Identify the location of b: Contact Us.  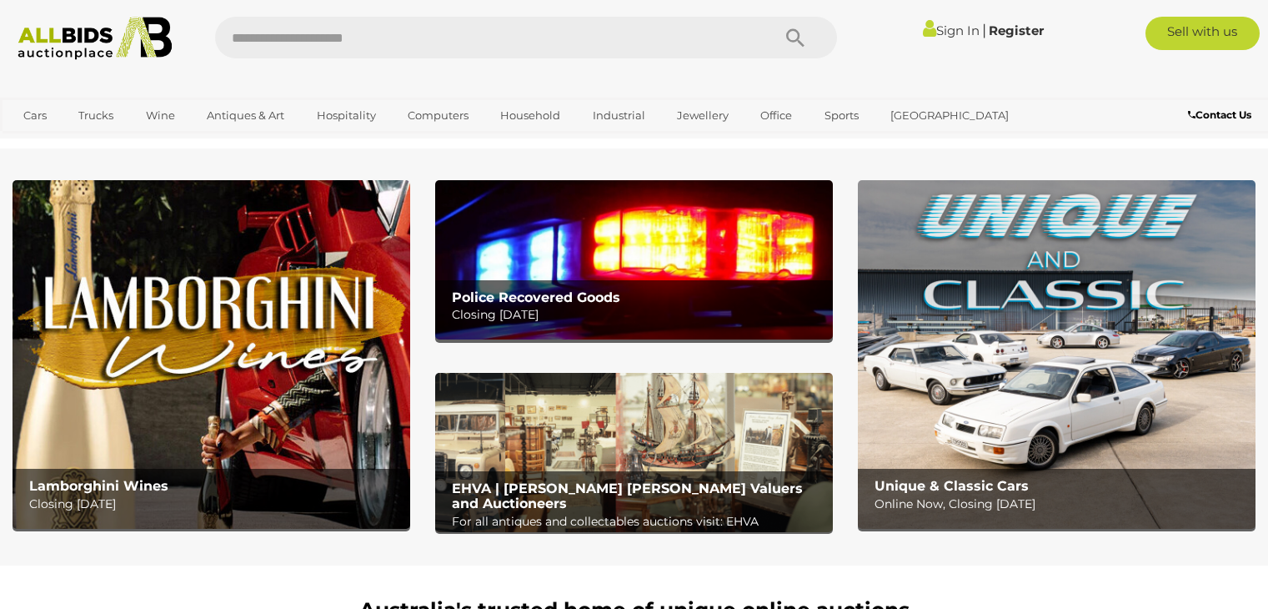
(1220, 114).